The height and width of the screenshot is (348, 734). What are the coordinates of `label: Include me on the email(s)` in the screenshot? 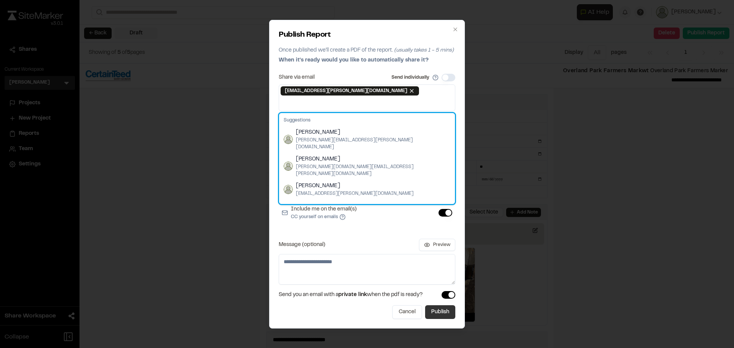 It's located at (324, 213).